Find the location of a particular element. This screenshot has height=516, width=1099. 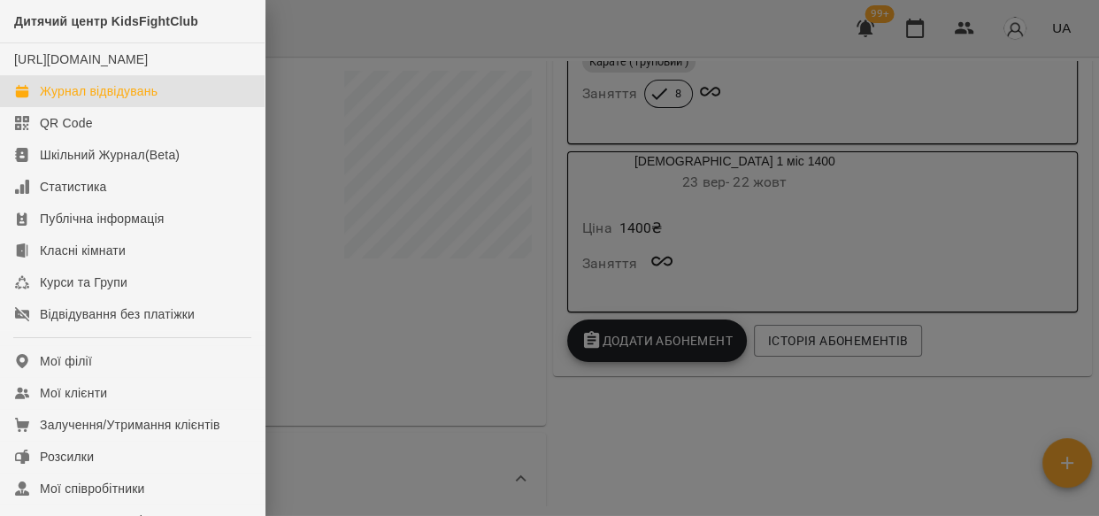

div: Статистика is located at coordinates (73, 187).